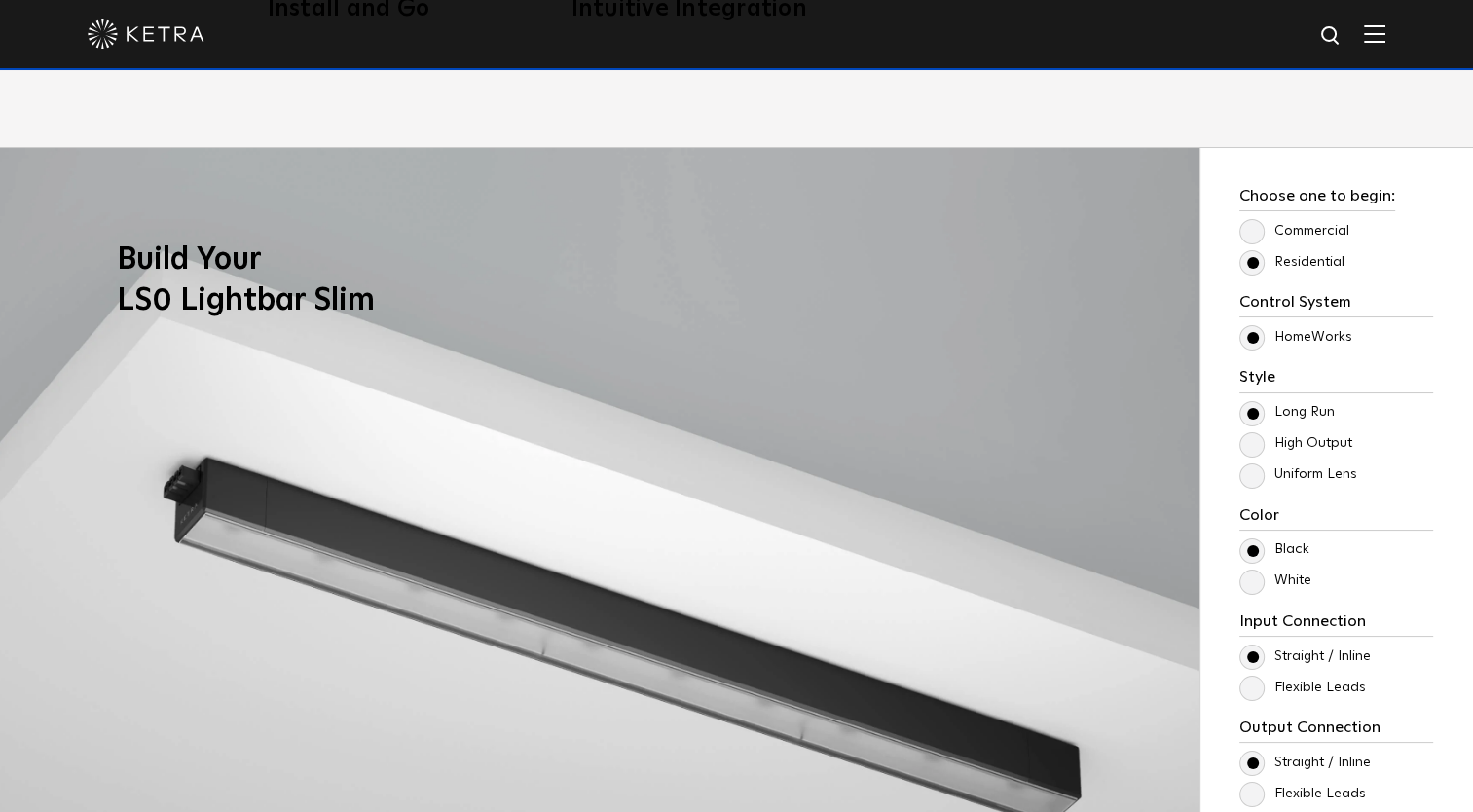 The height and width of the screenshot is (812, 1473). What do you see at coordinates (1296, 444) in the screenshot?
I see `label: High Output` at bounding box center [1296, 444].